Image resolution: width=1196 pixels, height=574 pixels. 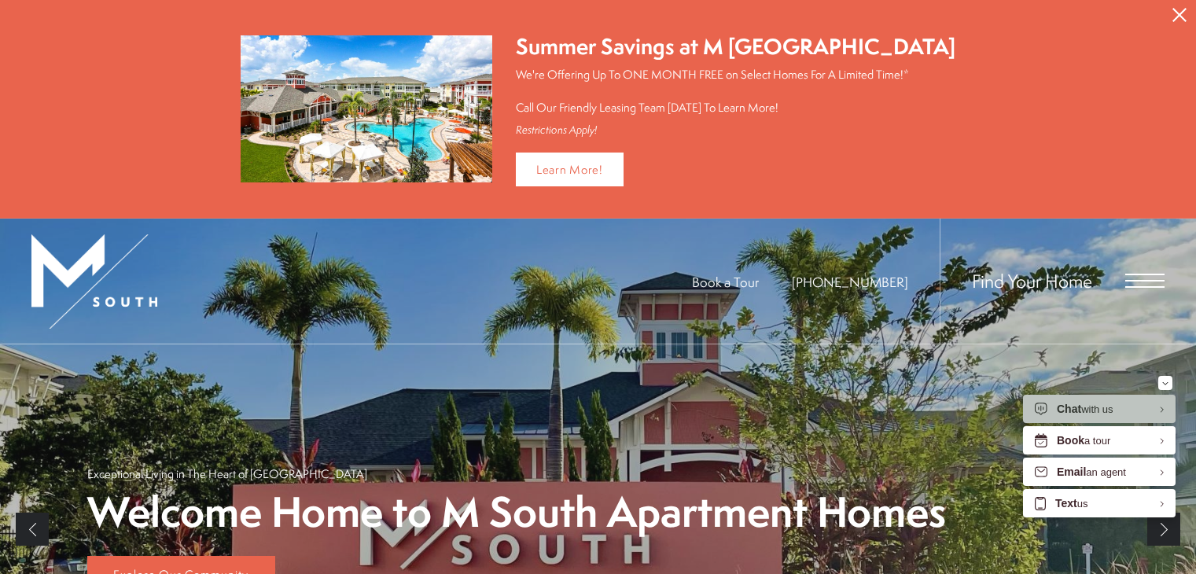 What do you see at coordinates (32, 529) in the screenshot?
I see `a: Previous` at bounding box center [32, 529].